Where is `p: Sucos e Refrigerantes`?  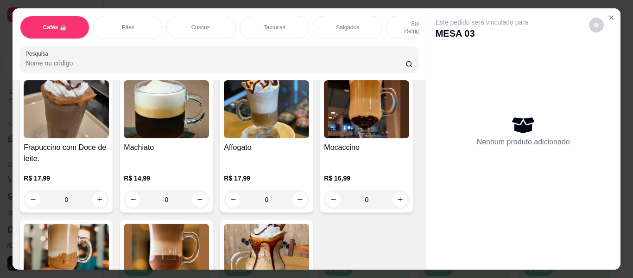 p: Sucos e Refrigerantes is located at coordinates (421, 27).